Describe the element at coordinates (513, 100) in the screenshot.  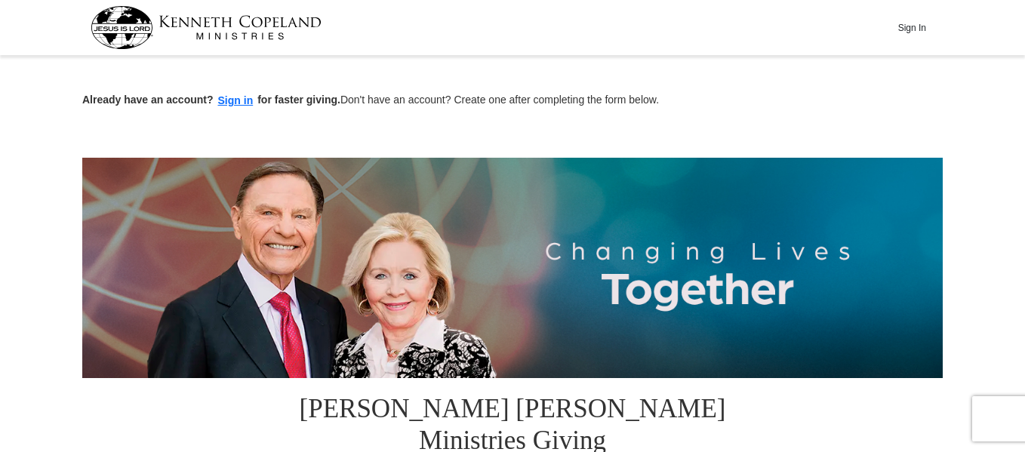
I see `p: Don't have an account? Create one after completing the form below.` at that location.